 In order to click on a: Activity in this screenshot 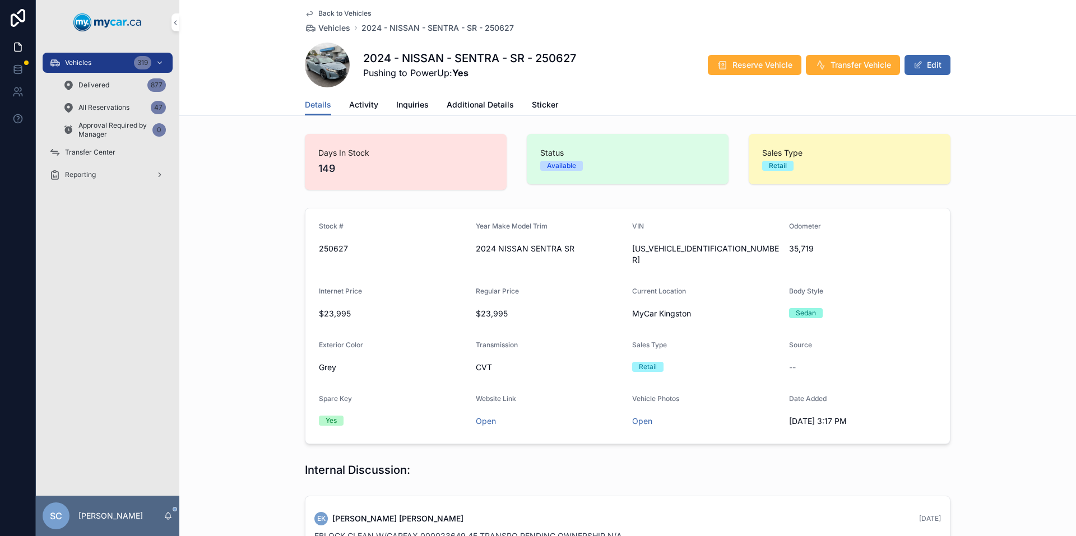, I will do `click(364, 106)`.